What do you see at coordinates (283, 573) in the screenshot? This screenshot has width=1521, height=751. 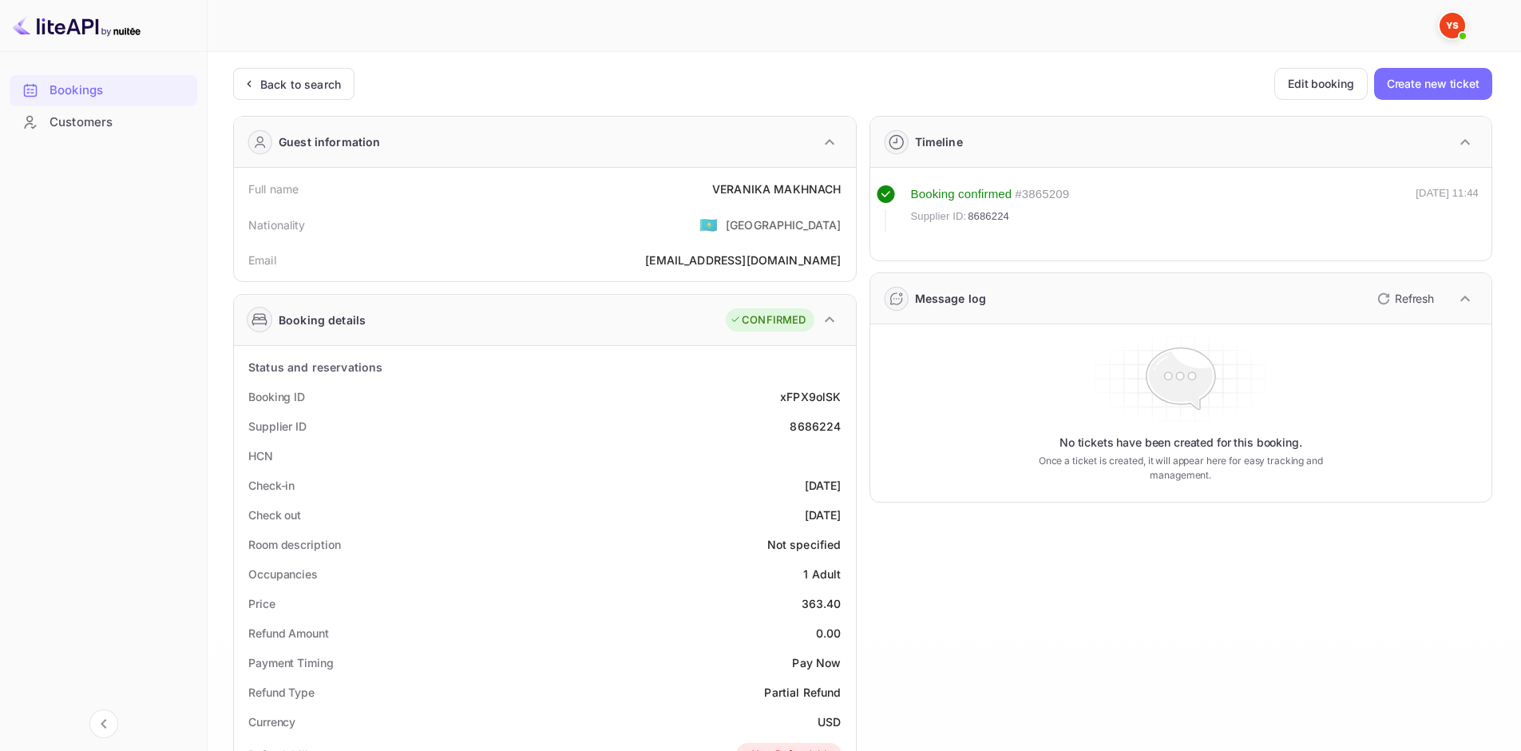 I see `div: Occupancies` at bounding box center [283, 573].